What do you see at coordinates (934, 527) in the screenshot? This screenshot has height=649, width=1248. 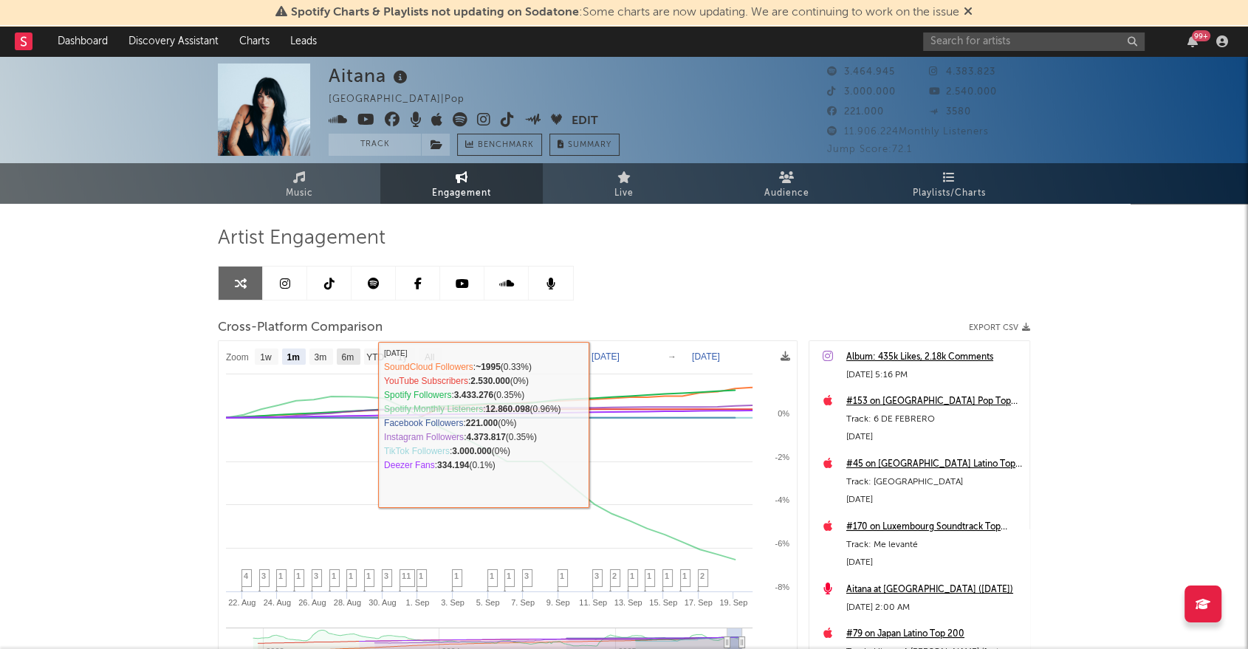 I see `div: #170 on Luxembourg Soundtrack Top Songs` at bounding box center [934, 527].